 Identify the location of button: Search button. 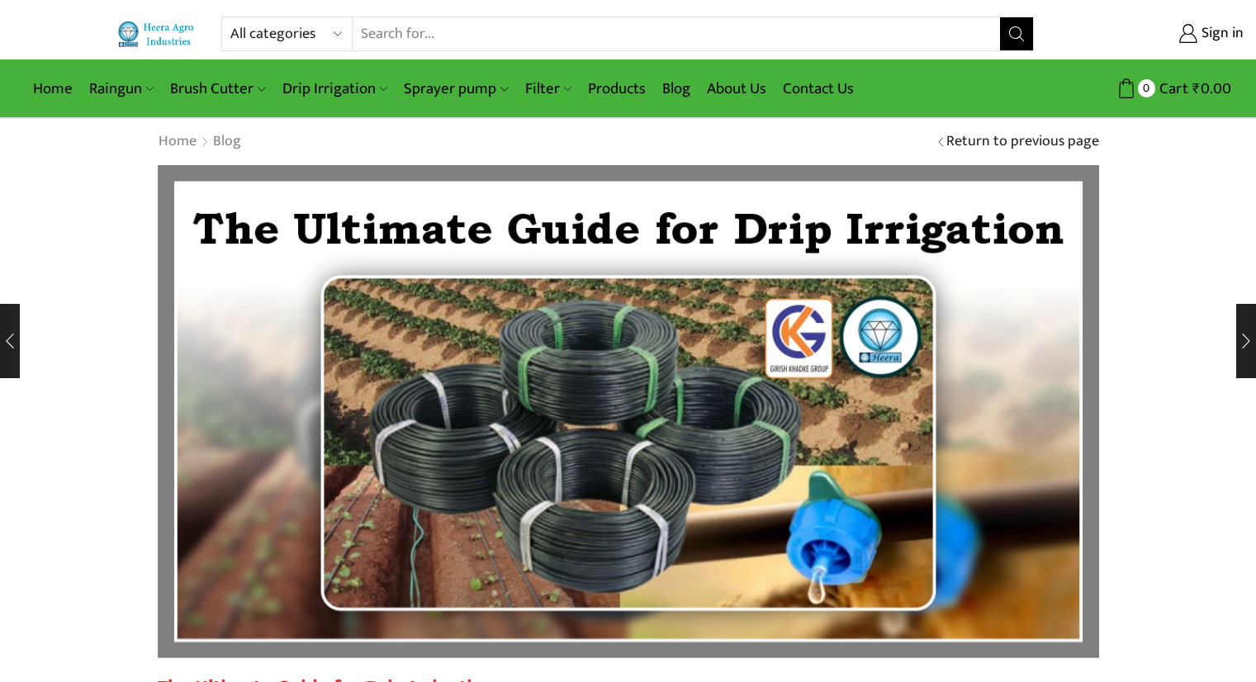
(1017, 34).